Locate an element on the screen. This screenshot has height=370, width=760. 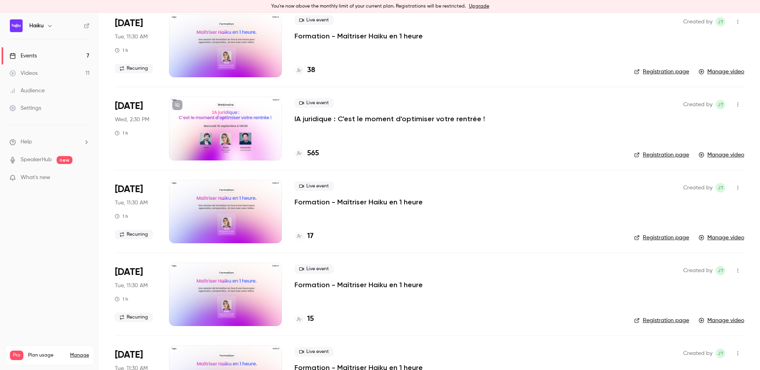
div: Audience is located at coordinates (27, 91).